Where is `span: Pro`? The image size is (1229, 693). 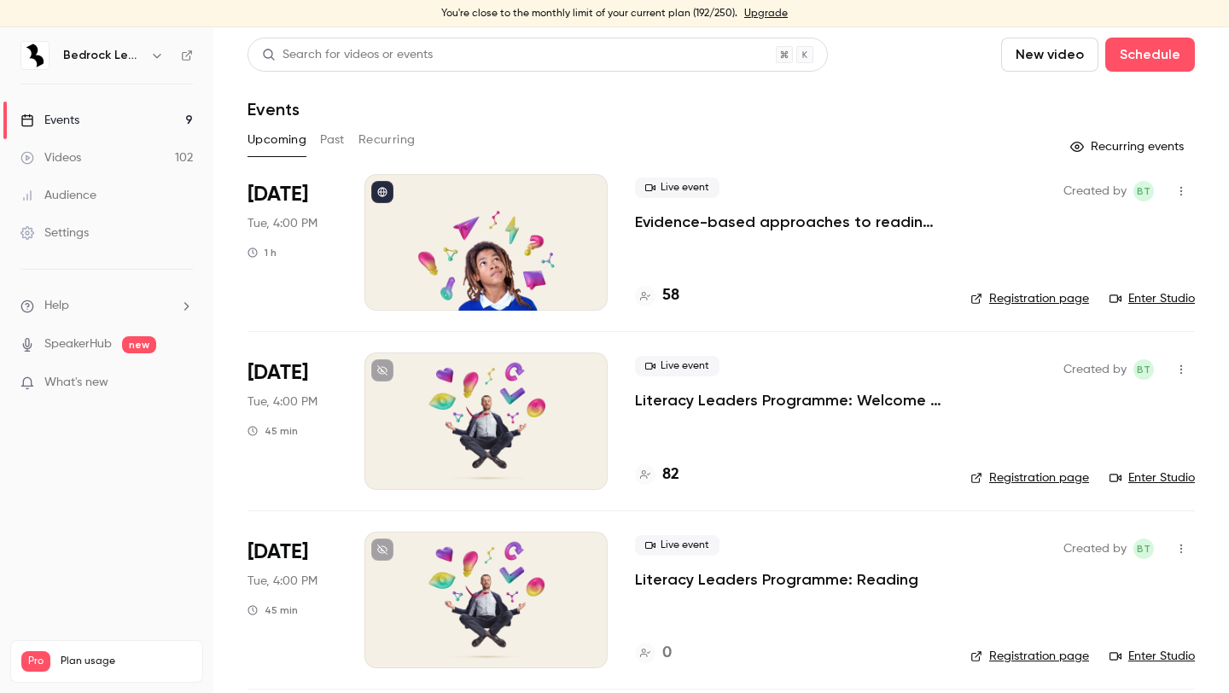
span: Pro is located at coordinates (36, 661).